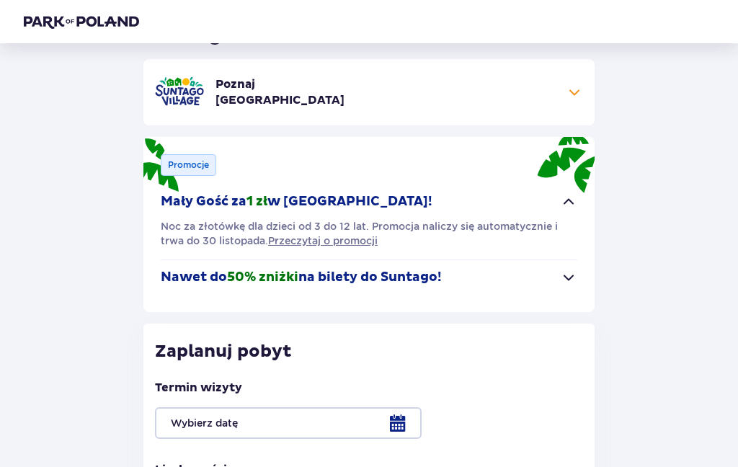 This screenshot has width=738, height=467. What do you see at coordinates (262, 277) in the screenshot?
I see `span: 50% zniżki` at bounding box center [262, 277].